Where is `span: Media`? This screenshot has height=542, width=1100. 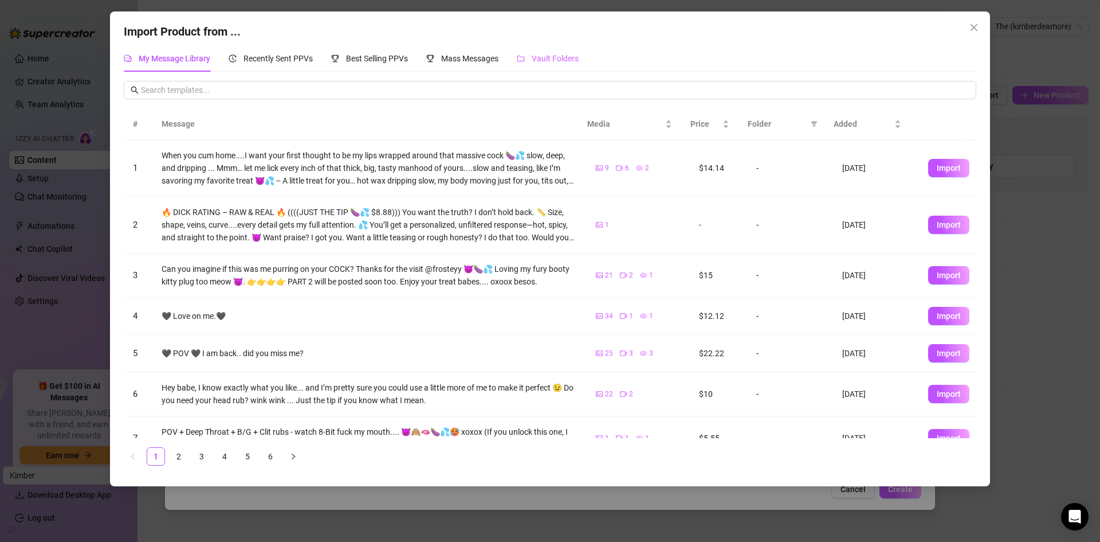
span: Media is located at coordinates (625, 124).